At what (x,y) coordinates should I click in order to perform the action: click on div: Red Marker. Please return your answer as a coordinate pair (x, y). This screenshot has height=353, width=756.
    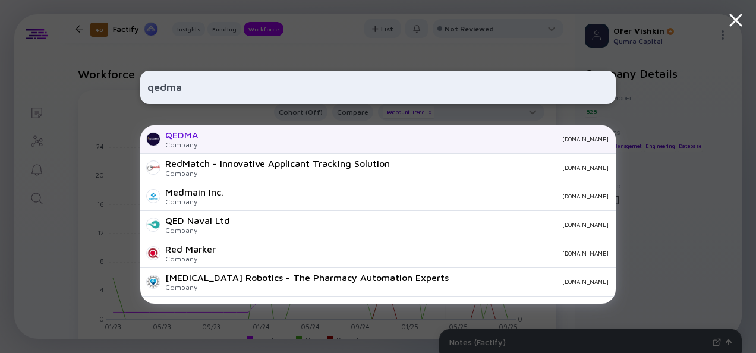
    Looking at the image, I should click on (190, 249).